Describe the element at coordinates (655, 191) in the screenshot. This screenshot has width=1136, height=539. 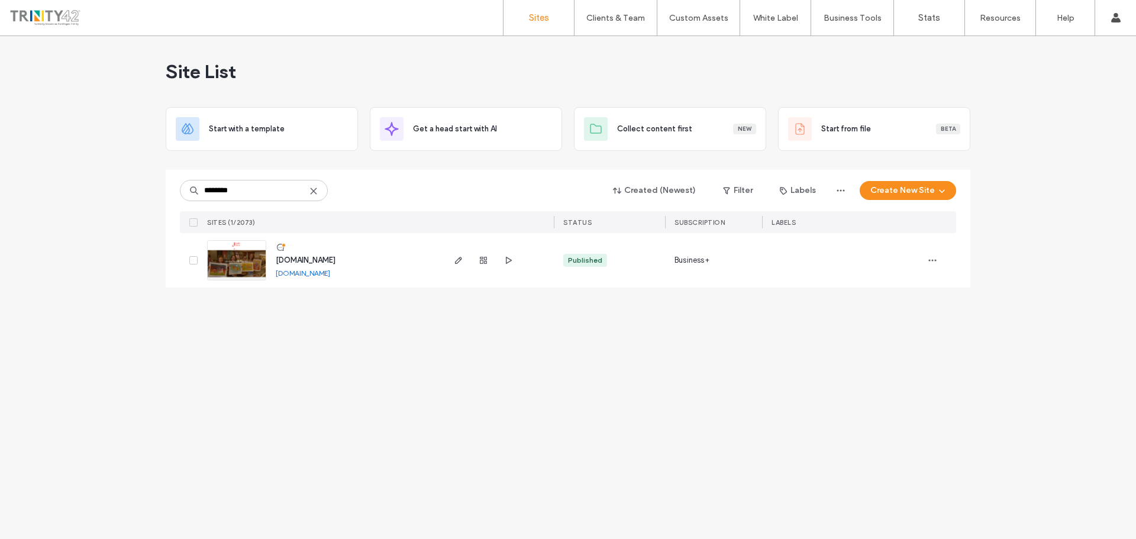
I see `button: Created (Newest)` at that location.